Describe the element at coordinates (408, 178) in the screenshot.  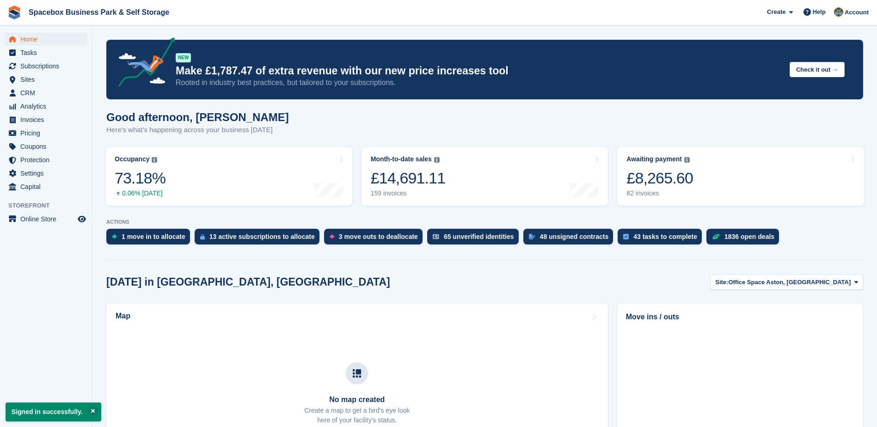
I see `div: £14,691.11` at that location.